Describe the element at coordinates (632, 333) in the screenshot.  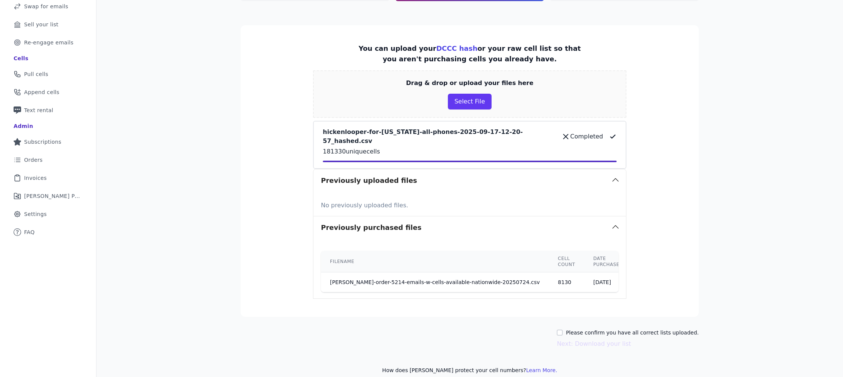
I see `label: Please confirm you have all correct lists uploaded.` at that location.